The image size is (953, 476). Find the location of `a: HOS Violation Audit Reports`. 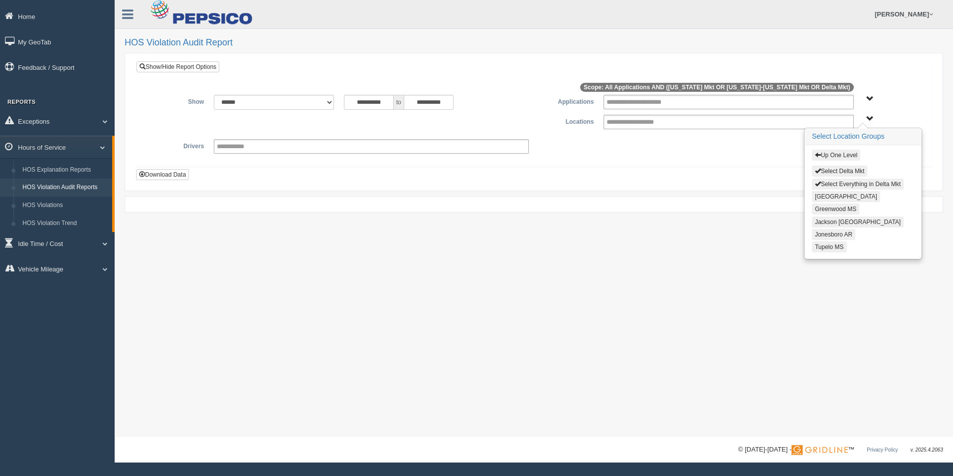

a: HOS Violation Audit Reports is located at coordinates (65, 187).